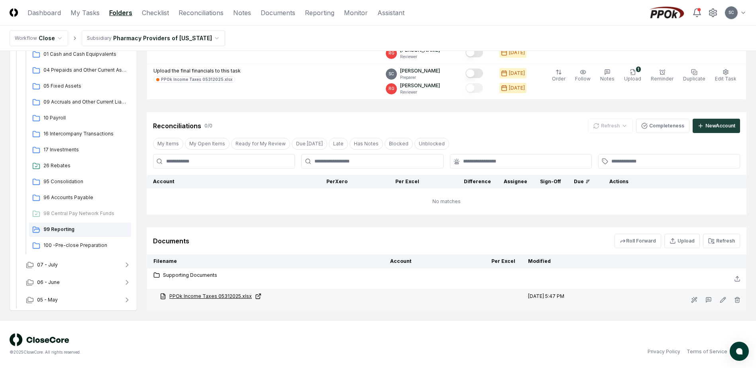 The height and width of the screenshot is (368, 756). Describe the element at coordinates (582, 76) in the screenshot. I see `button: Follow` at that location.